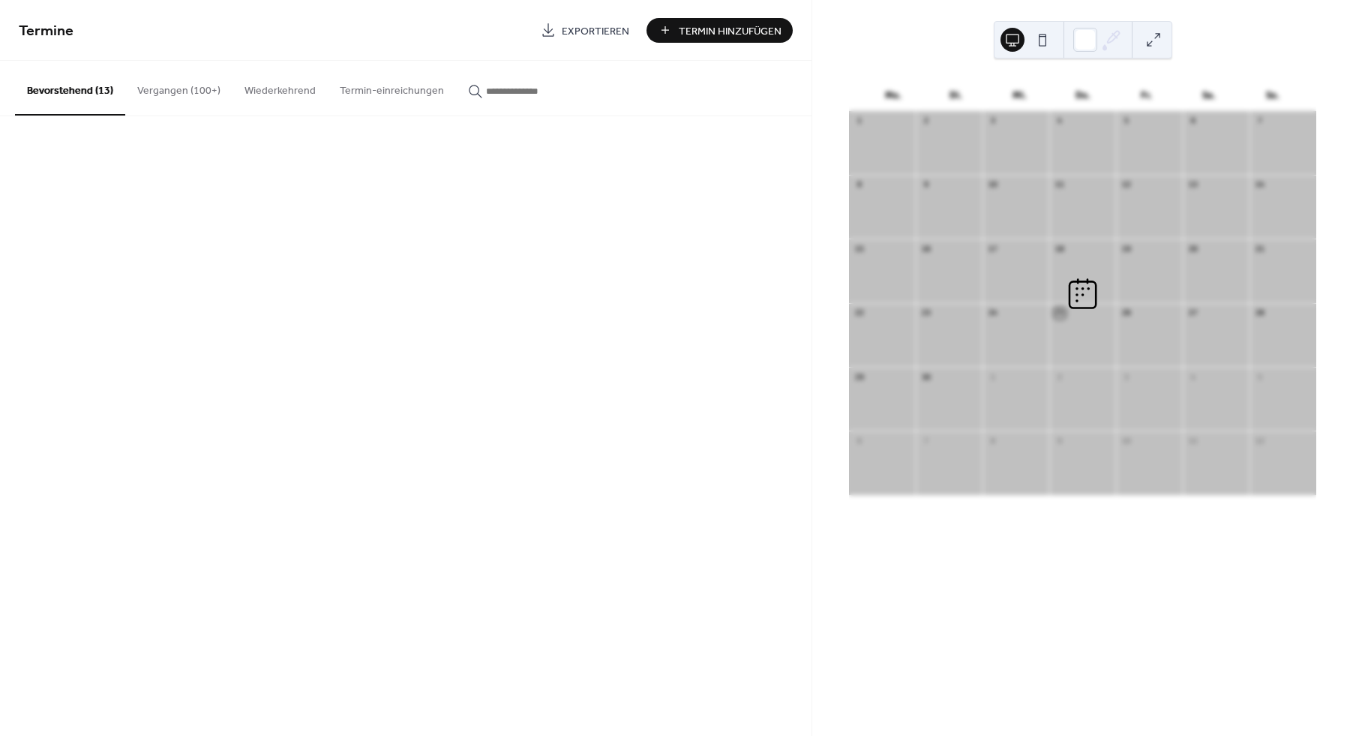  I want to click on button: Termin Hinzufügen, so click(719, 30).